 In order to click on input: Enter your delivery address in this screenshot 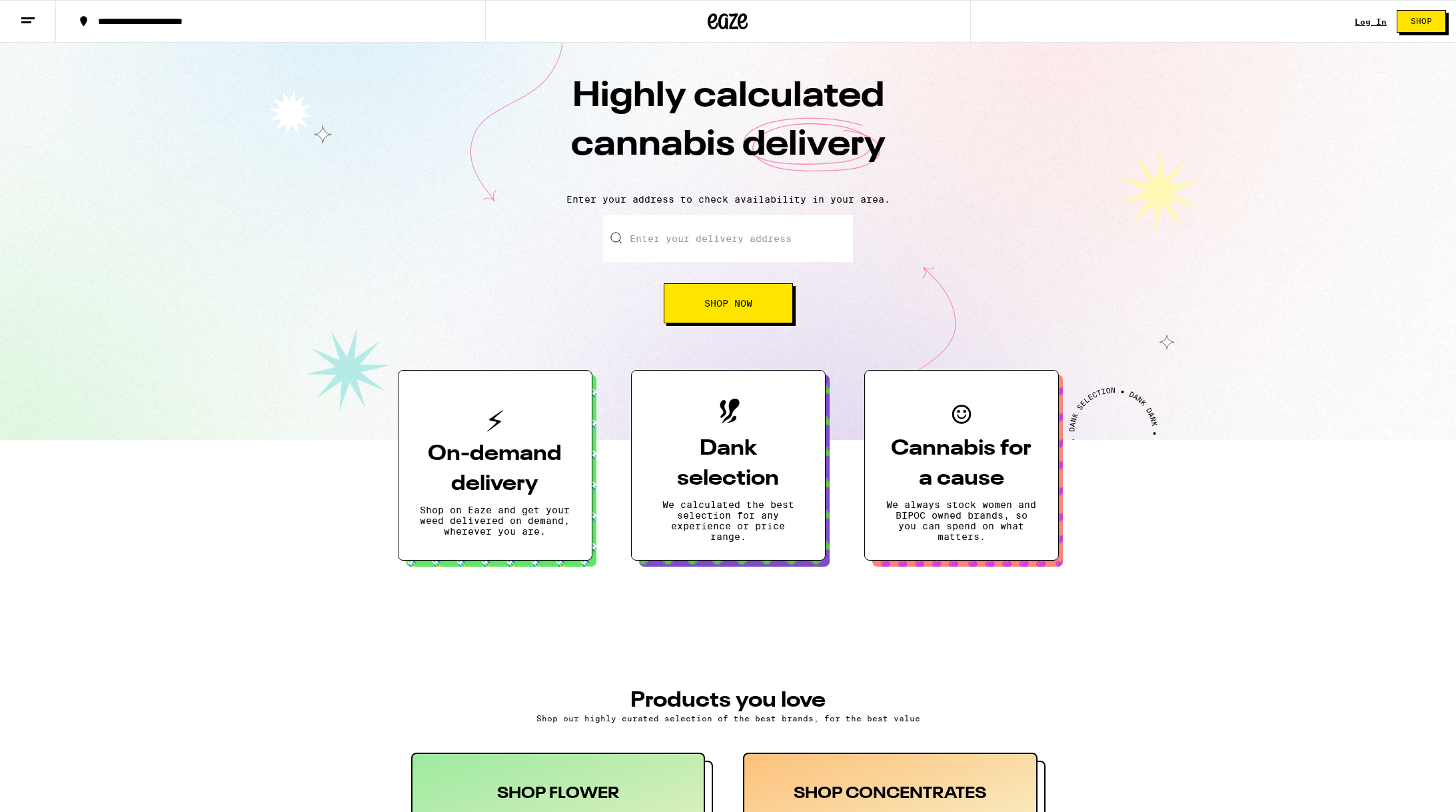, I will do `click(728, 238)`.